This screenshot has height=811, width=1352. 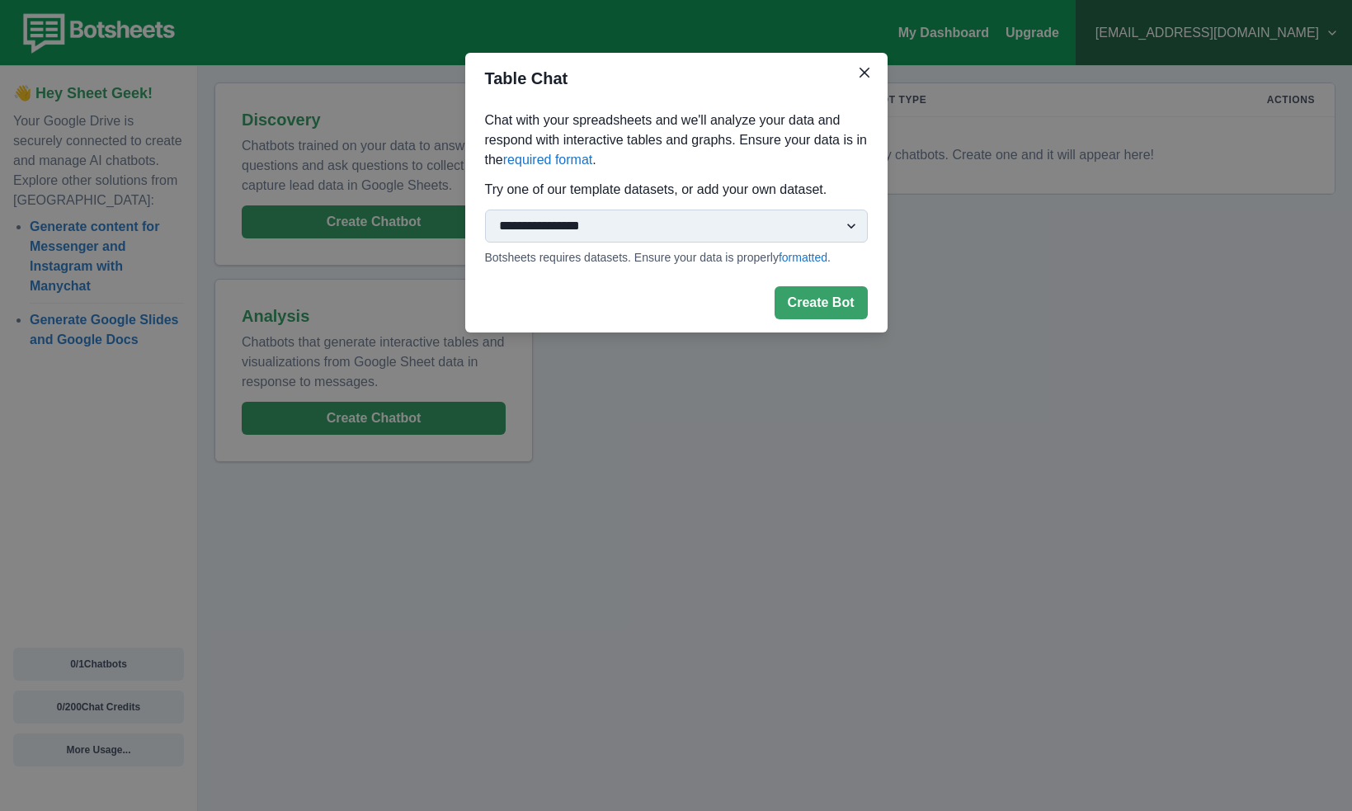 I want to click on p: Chat with your spreadsheets and we'll analyze your data and respond with interactive tables and g..., so click(x=677, y=140).